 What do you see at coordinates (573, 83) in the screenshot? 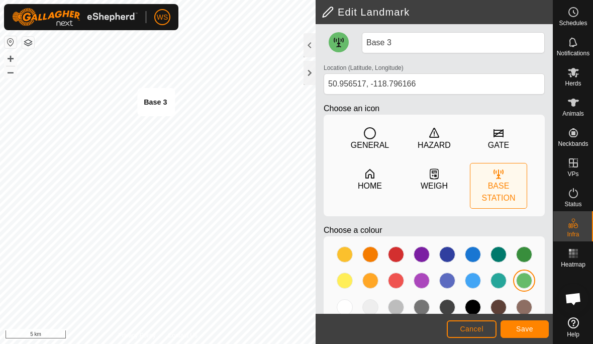
I see `span: Herds` at bounding box center [573, 83].